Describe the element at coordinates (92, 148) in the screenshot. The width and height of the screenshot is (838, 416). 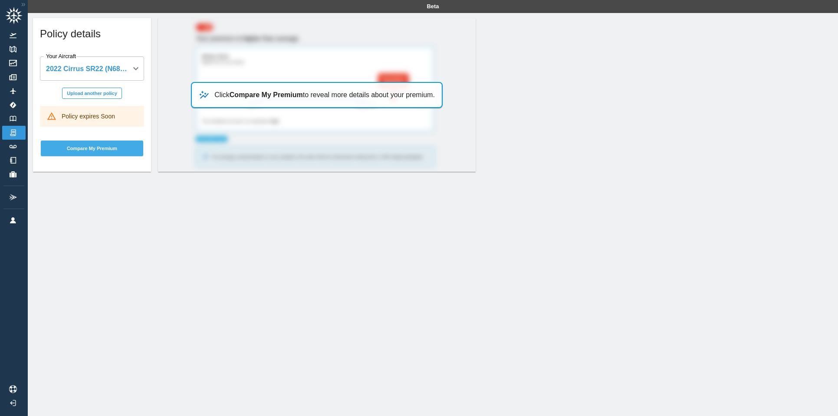
I see `button: Compare My Premium` at that location.